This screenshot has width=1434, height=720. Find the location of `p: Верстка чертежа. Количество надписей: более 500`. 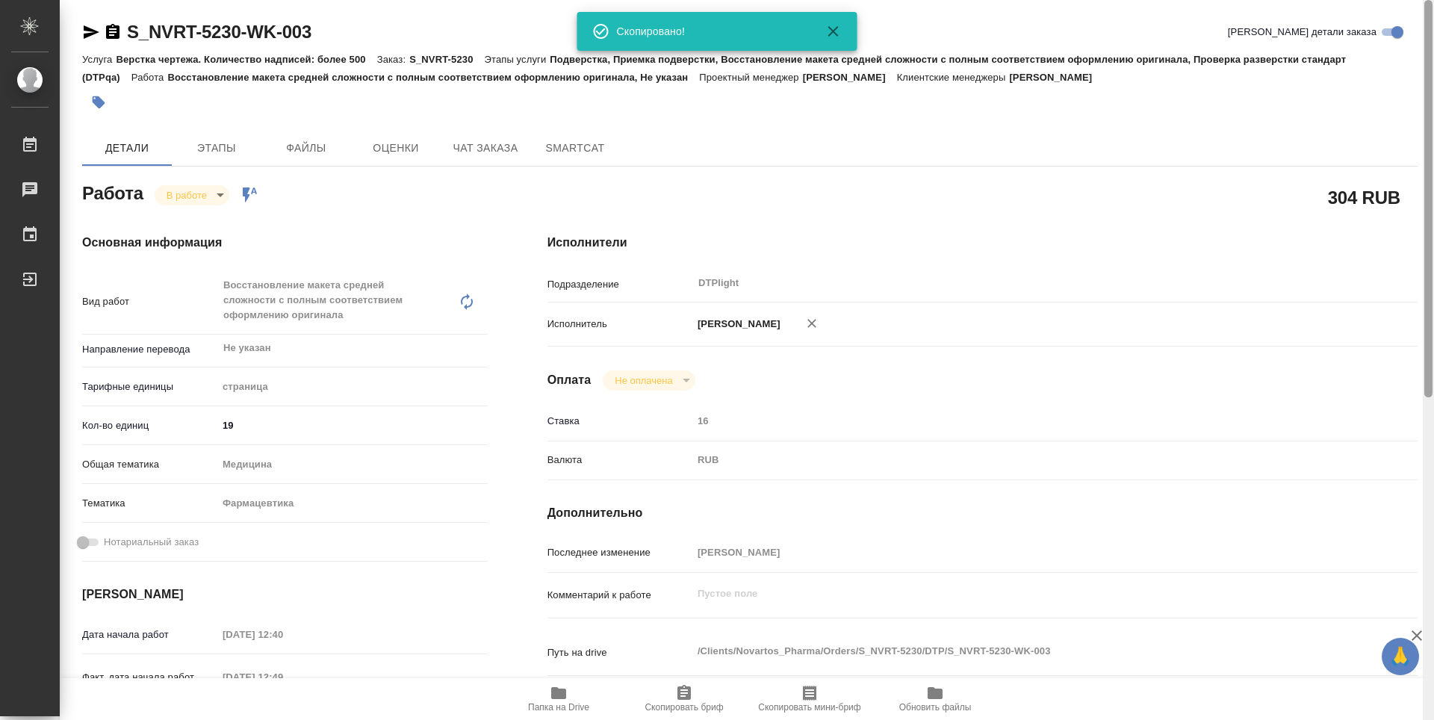

p: Верстка чертежа. Количество надписей: более 500 is located at coordinates (246, 59).